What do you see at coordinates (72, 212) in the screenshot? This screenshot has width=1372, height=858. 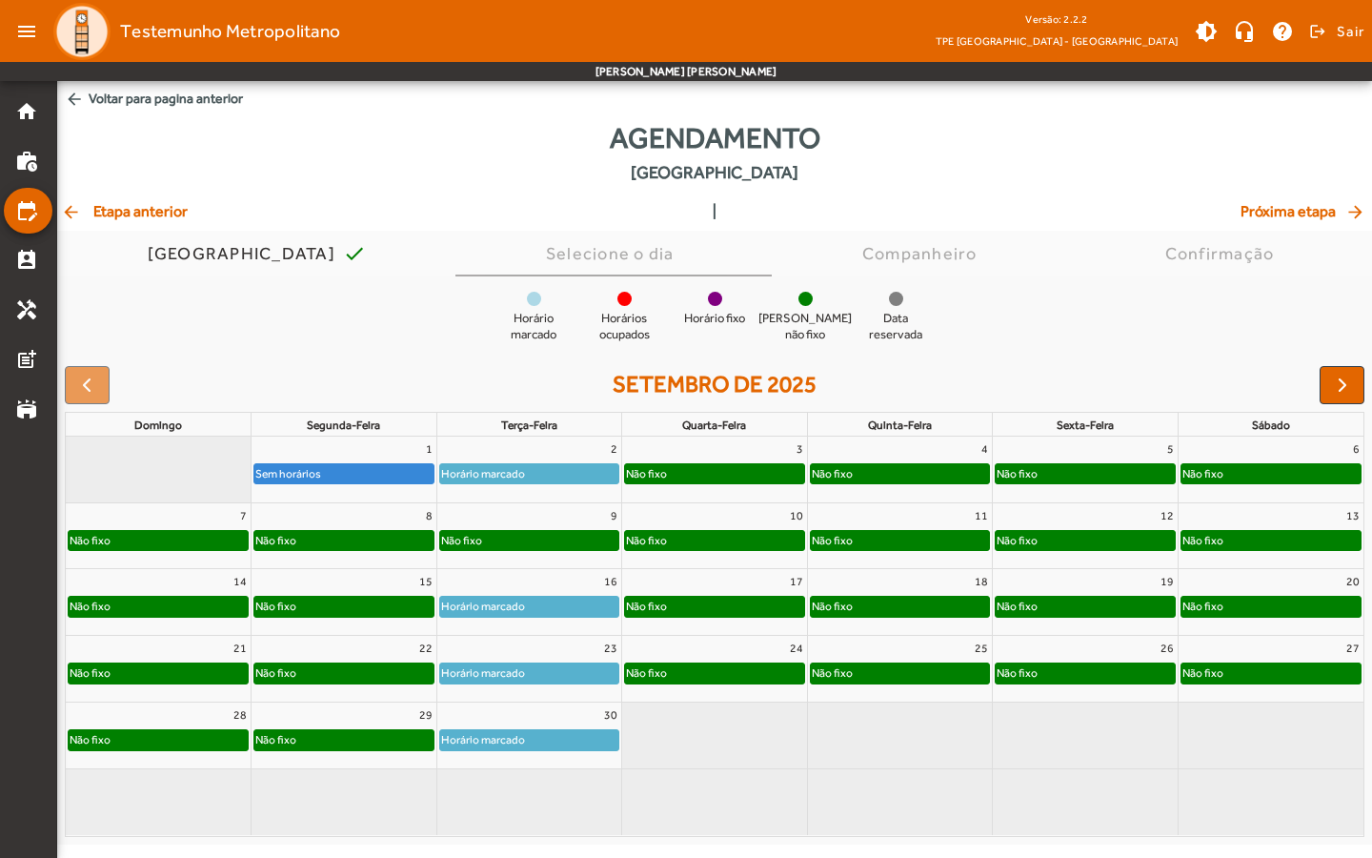 I see `mat-icon: arrow_back` at bounding box center [72, 212].